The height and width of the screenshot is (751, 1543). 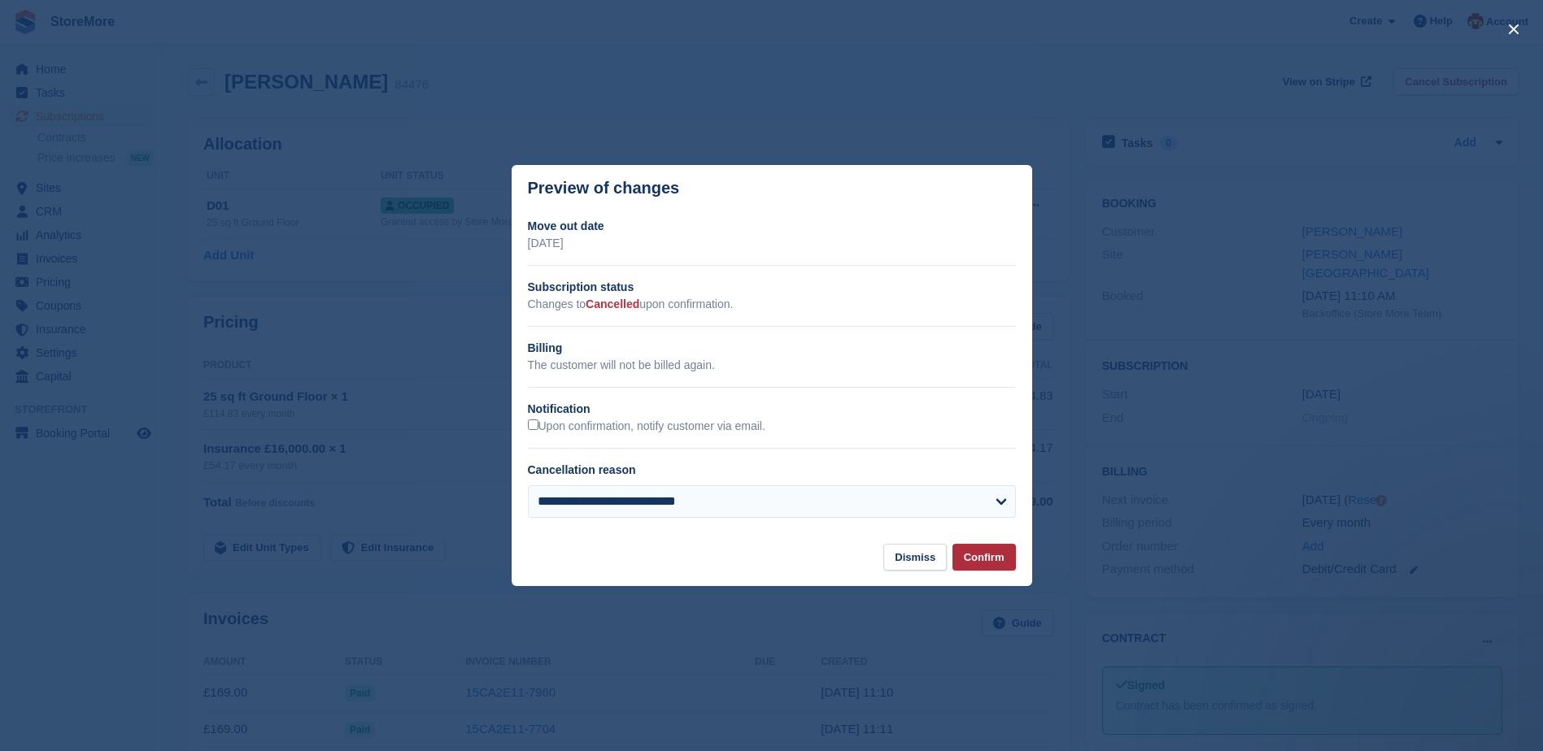 What do you see at coordinates (915, 557) in the screenshot?
I see `button: Dismiss` at bounding box center [915, 557].